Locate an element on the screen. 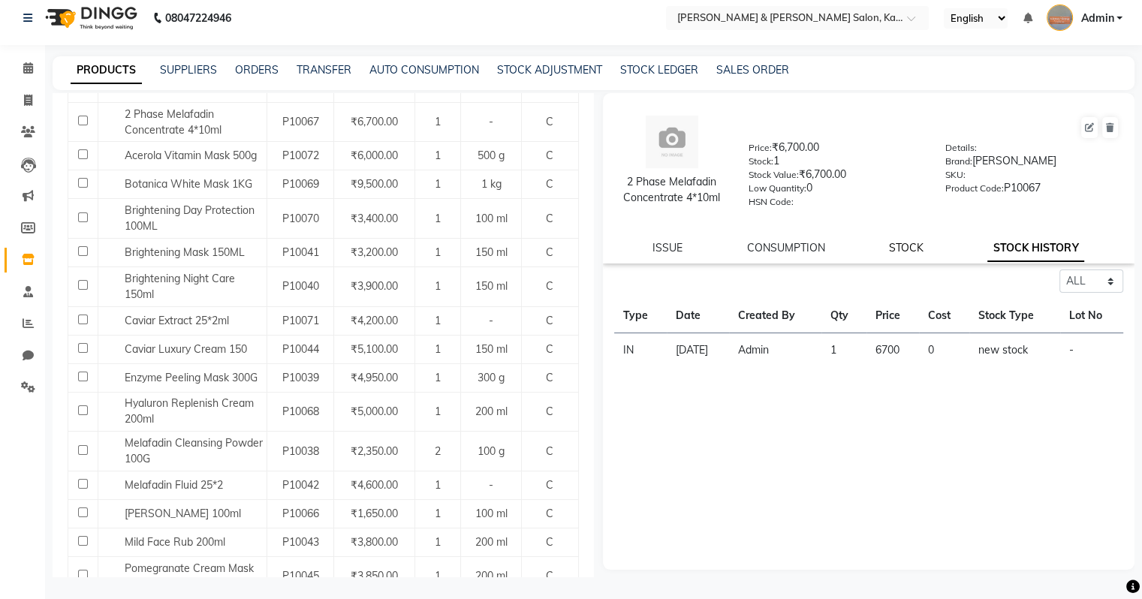 The width and height of the screenshot is (1142, 599). td: 0 is located at coordinates (943, 350).